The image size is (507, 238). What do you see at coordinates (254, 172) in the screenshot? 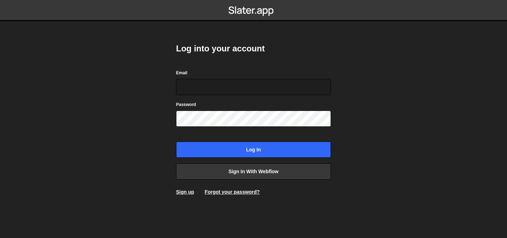
I see `a: Sign in with Webflow` at bounding box center [254, 172].